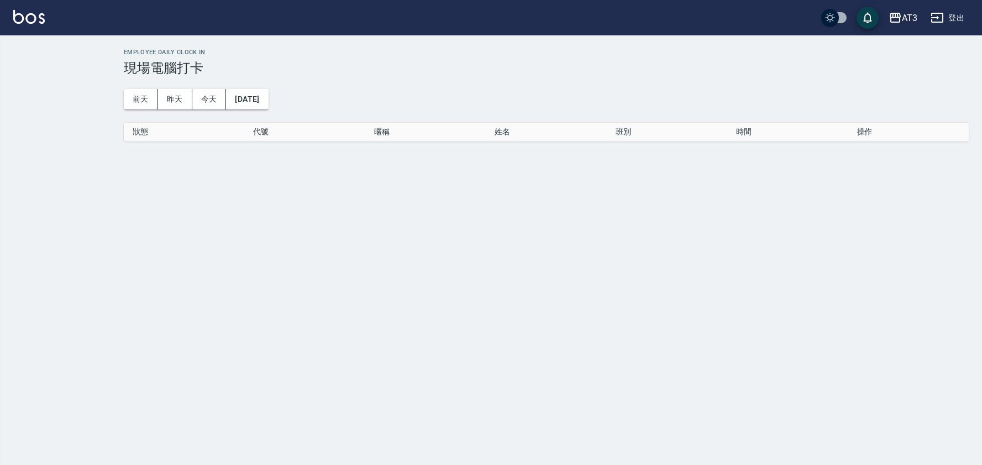 The image size is (982, 465). Describe the element at coordinates (184, 132) in the screenshot. I see `th: 狀態` at that location.